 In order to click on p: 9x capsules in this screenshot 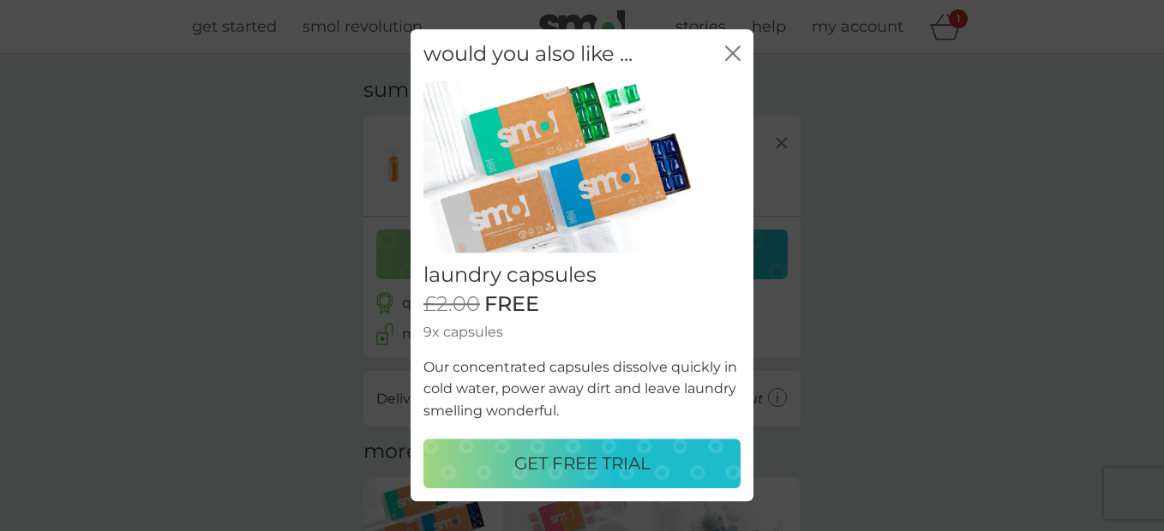, I will do `click(582, 333)`.